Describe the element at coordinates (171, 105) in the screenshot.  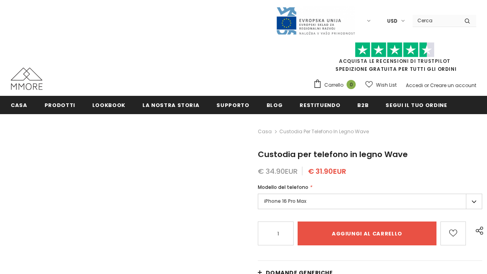
I see `span: La nostra storia` at that location.